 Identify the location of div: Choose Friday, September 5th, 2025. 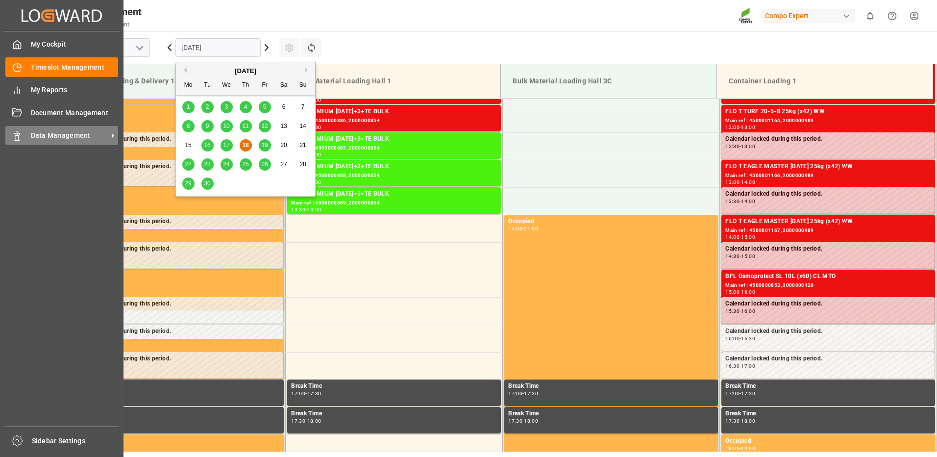
(265, 107).